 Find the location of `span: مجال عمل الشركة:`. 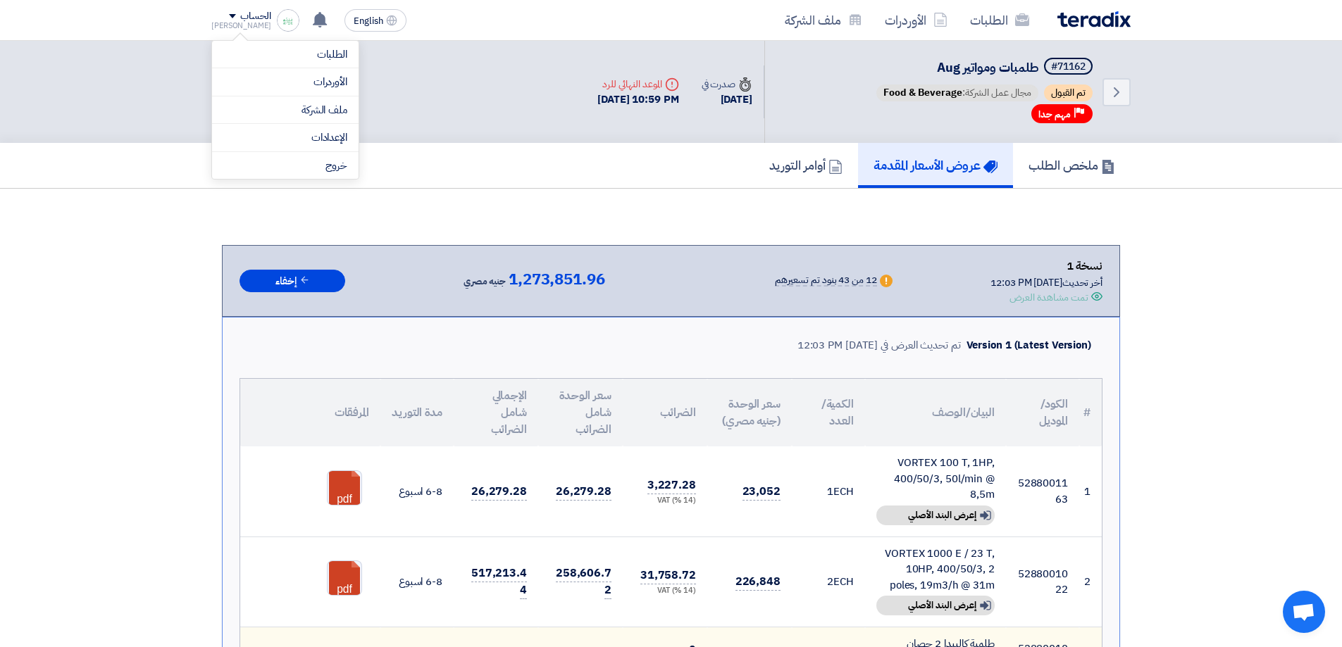

span: مجال عمل الشركة: is located at coordinates (957, 93).